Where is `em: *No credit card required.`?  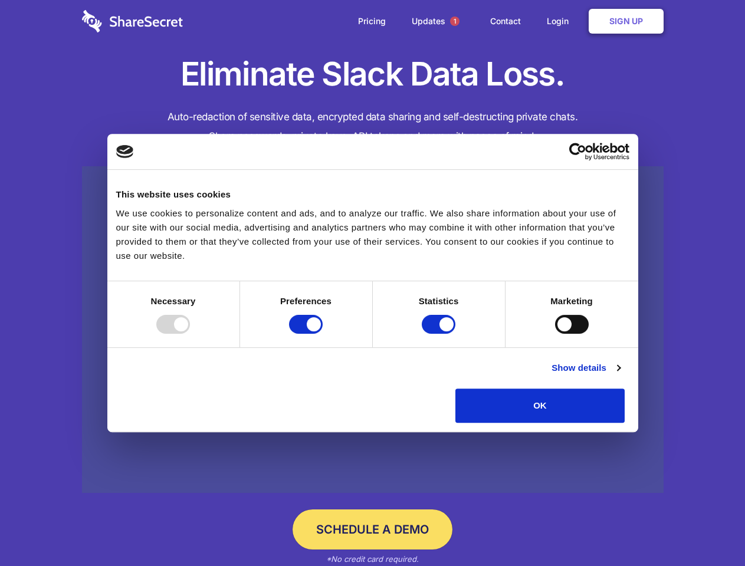 em: *No credit card required. is located at coordinates (372, 559).